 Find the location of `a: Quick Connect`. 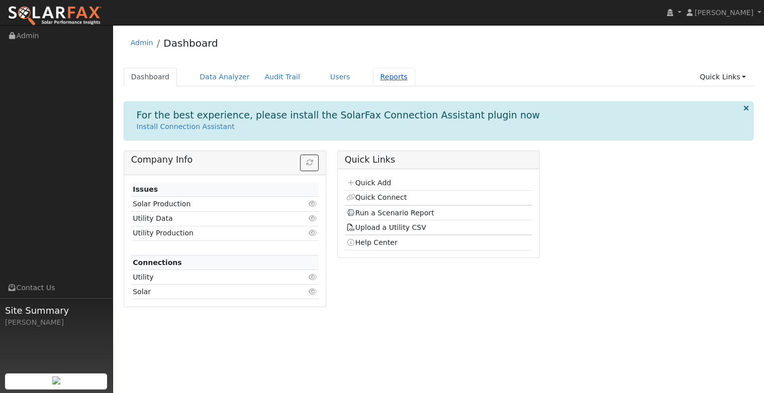

a: Quick Connect is located at coordinates (376, 197).